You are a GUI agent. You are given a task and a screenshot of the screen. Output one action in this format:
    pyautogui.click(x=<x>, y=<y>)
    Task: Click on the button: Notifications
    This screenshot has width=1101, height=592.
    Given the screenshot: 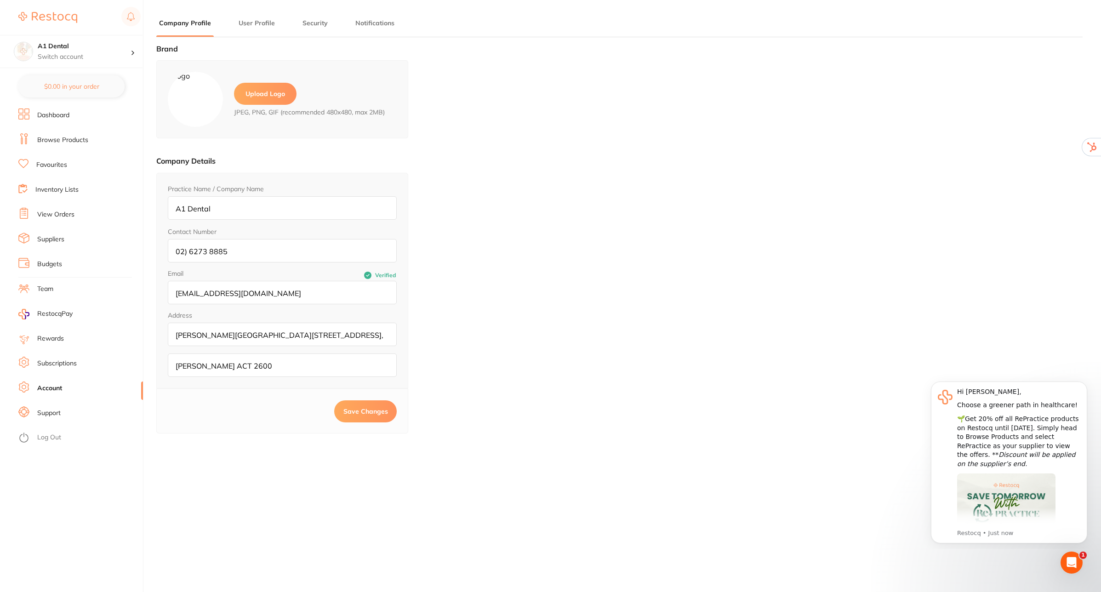 What is the action you would take?
    pyautogui.click(x=375, y=23)
    